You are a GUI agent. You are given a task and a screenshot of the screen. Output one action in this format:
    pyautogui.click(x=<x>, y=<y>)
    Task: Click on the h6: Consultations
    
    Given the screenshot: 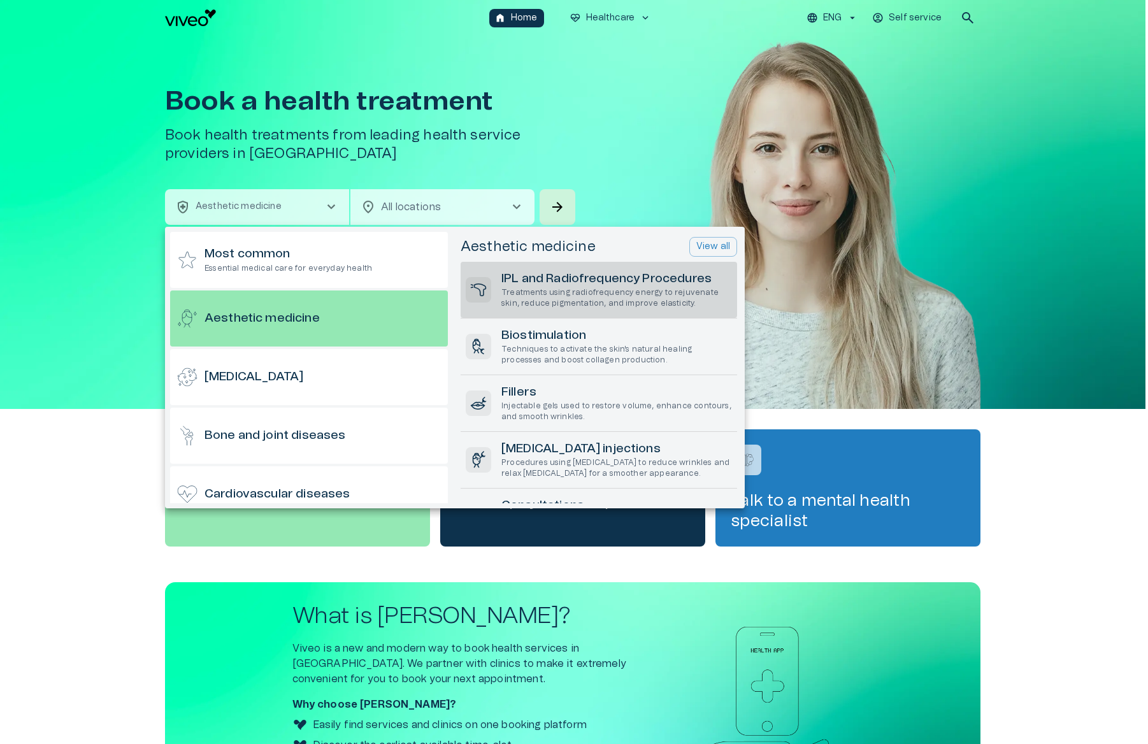 What is the action you would take?
    pyautogui.click(x=617, y=506)
    